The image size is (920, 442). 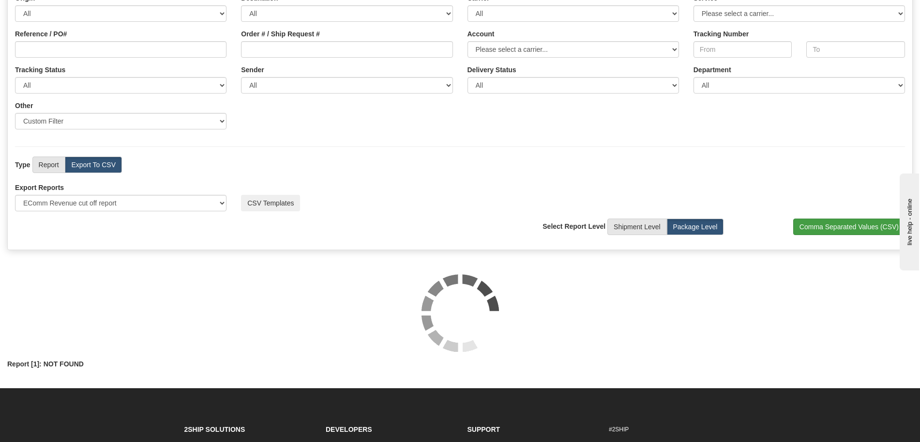 I want to click on label: Package Level, so click(x=696, y=227).